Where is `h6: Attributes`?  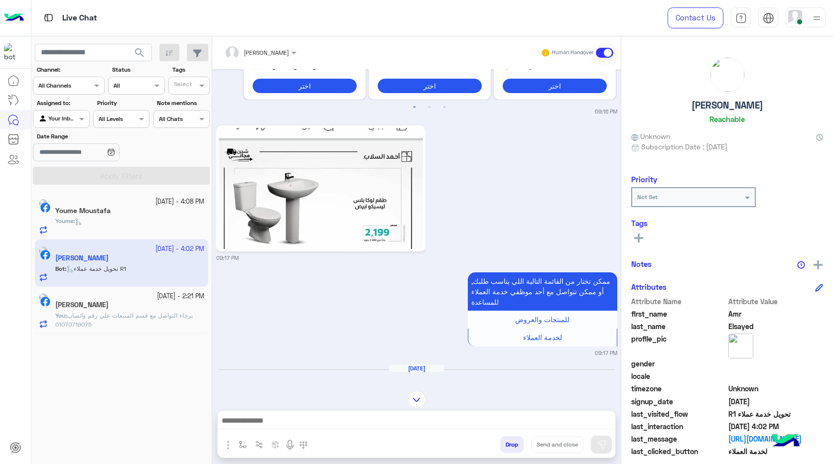 h6: Attributes is located at coordinates (649, 287).